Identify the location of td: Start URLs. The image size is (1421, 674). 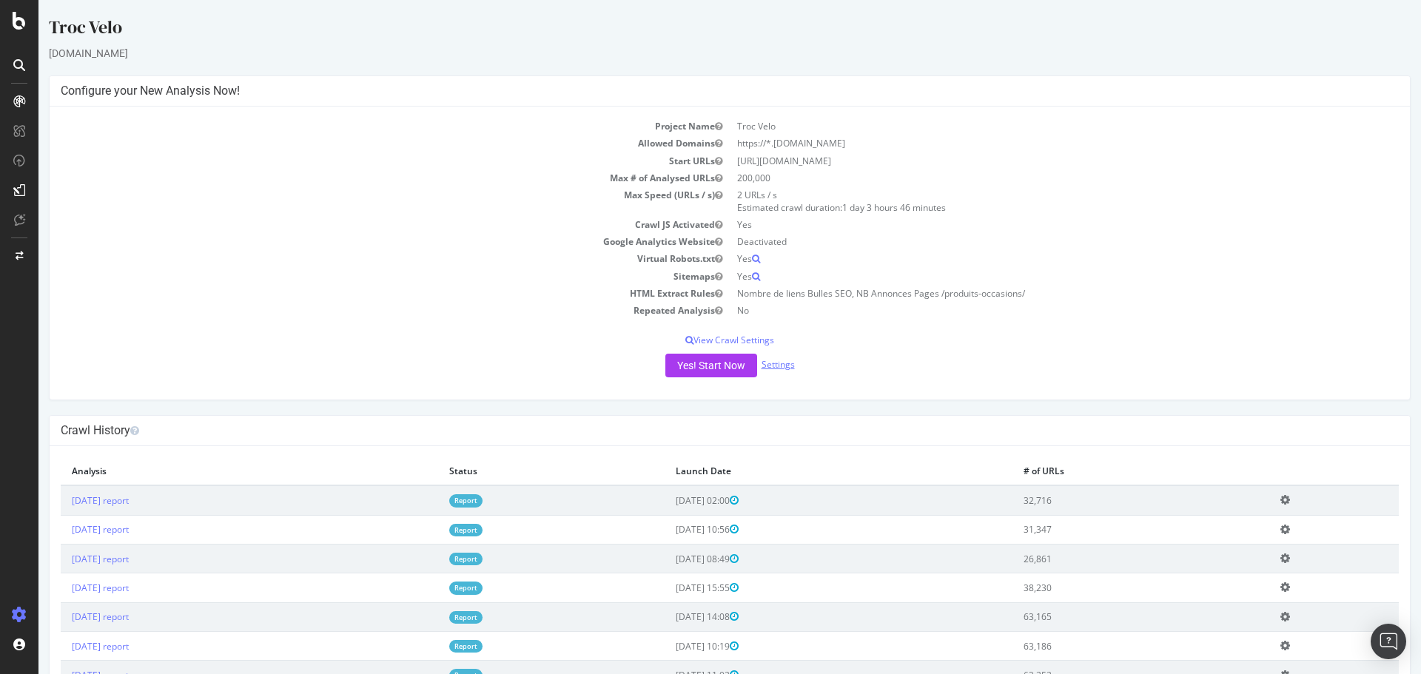
(357, 161).